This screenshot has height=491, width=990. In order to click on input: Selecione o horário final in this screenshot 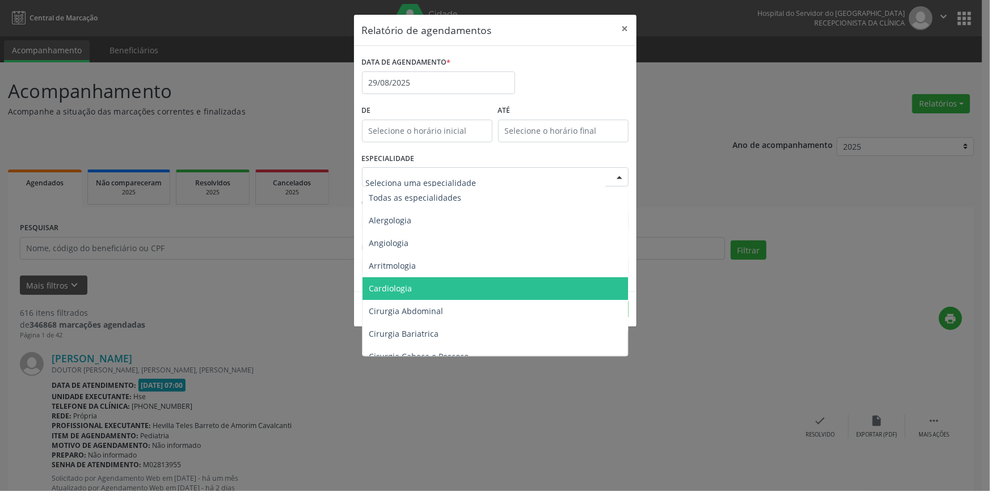, I will do `click(563, 131)`.